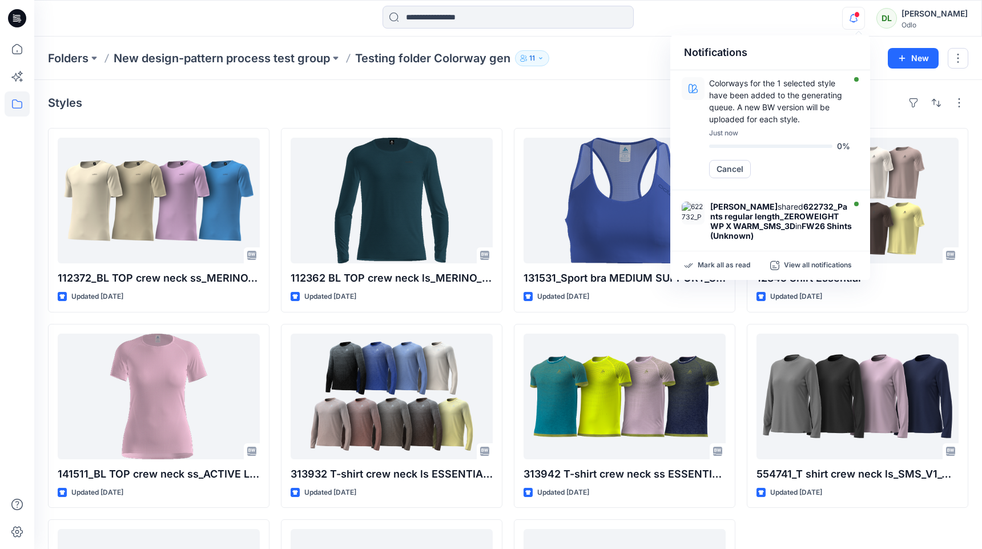 This screenshot has height=549, width=982. What do you see at coordinates (724, 266) in the screenshot?
I see `p: Mark all as read` at bounding box center [724, 266].